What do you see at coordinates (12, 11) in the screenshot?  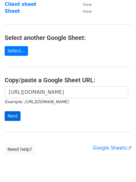 I see `strong: Sheet` at bounding box center [12, 11].